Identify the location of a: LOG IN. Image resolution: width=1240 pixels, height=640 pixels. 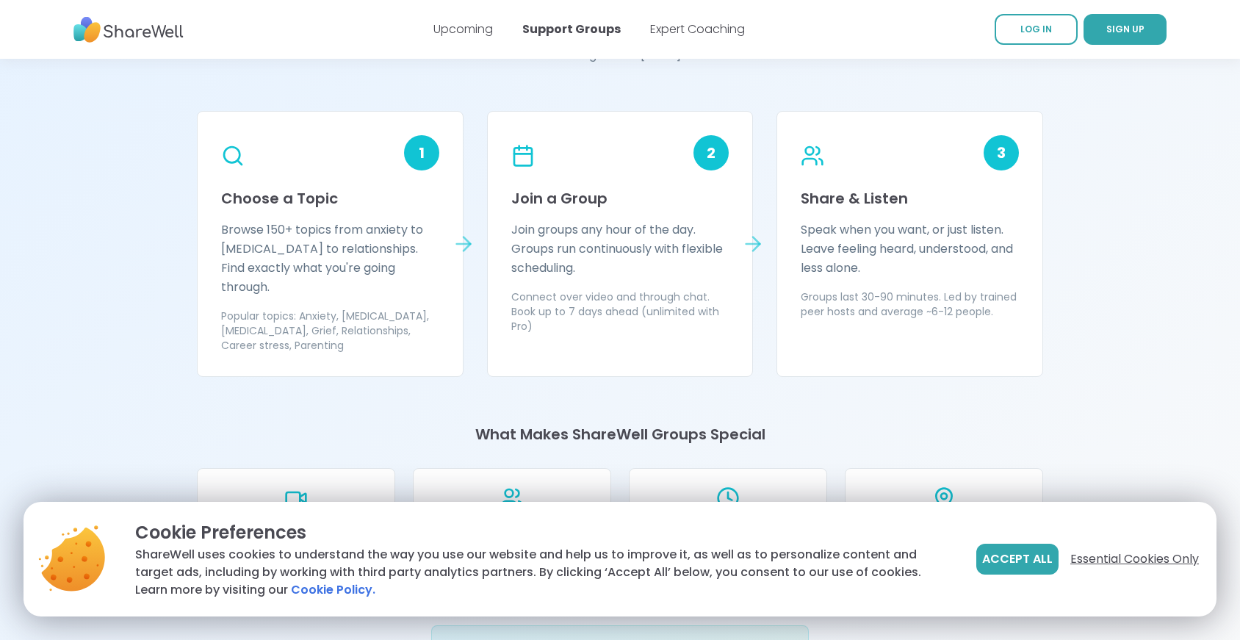
(1036, 29).